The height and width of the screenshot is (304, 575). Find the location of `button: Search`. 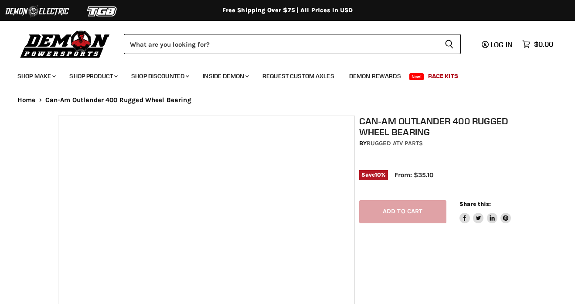

button: Search is located at coordinates (449, 44).